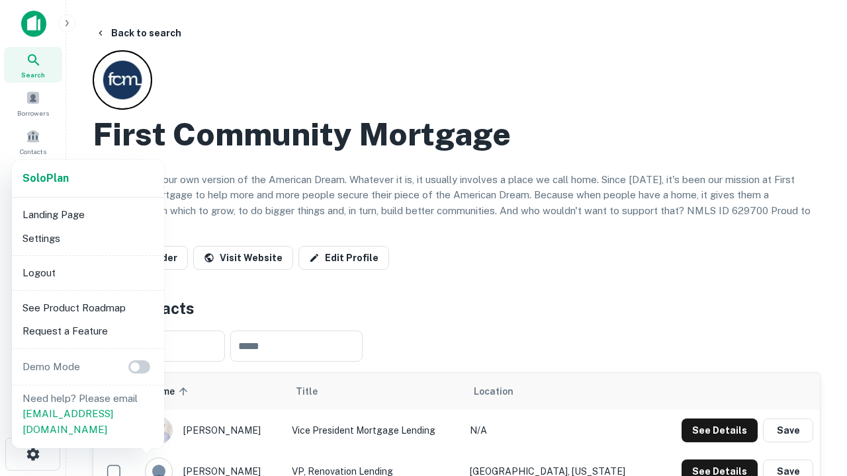  Describe the element at coordinates (88, 414) in the screenshot. I see `p: Need help? Please email` at that location.